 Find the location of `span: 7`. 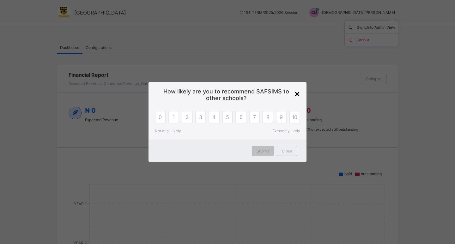

span: 7 is located at coordinates (255, 117).